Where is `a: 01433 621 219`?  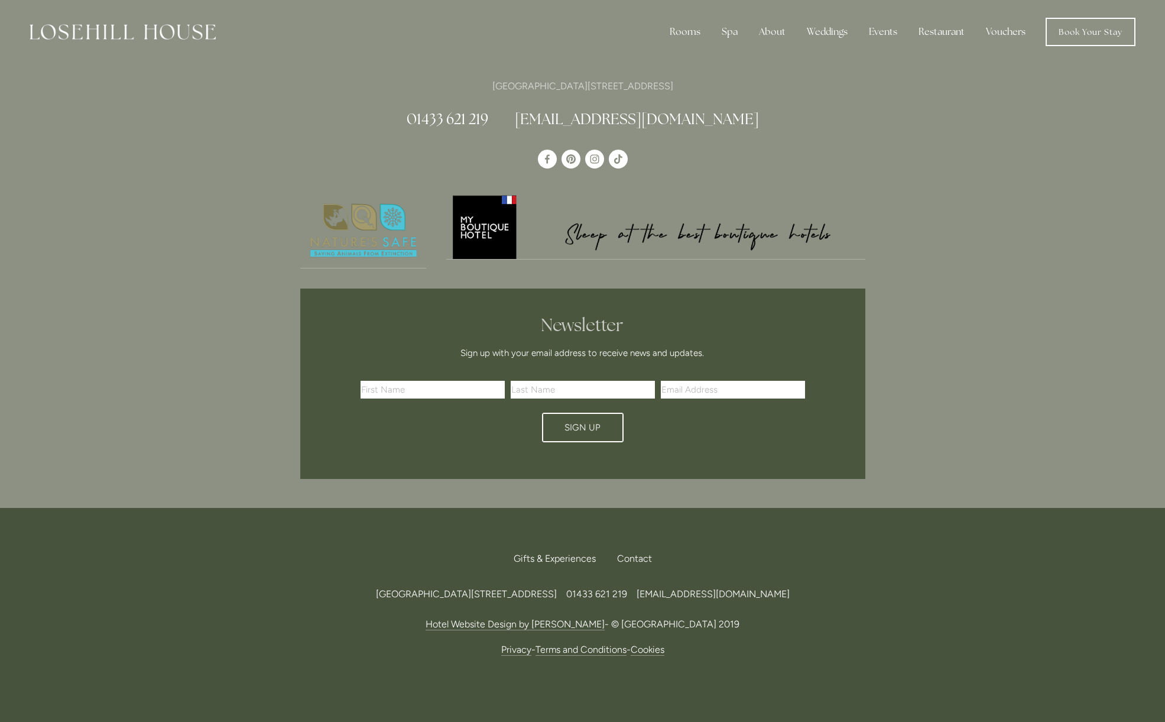 a: 01433 621 219 is located at coordinates (448, 119).